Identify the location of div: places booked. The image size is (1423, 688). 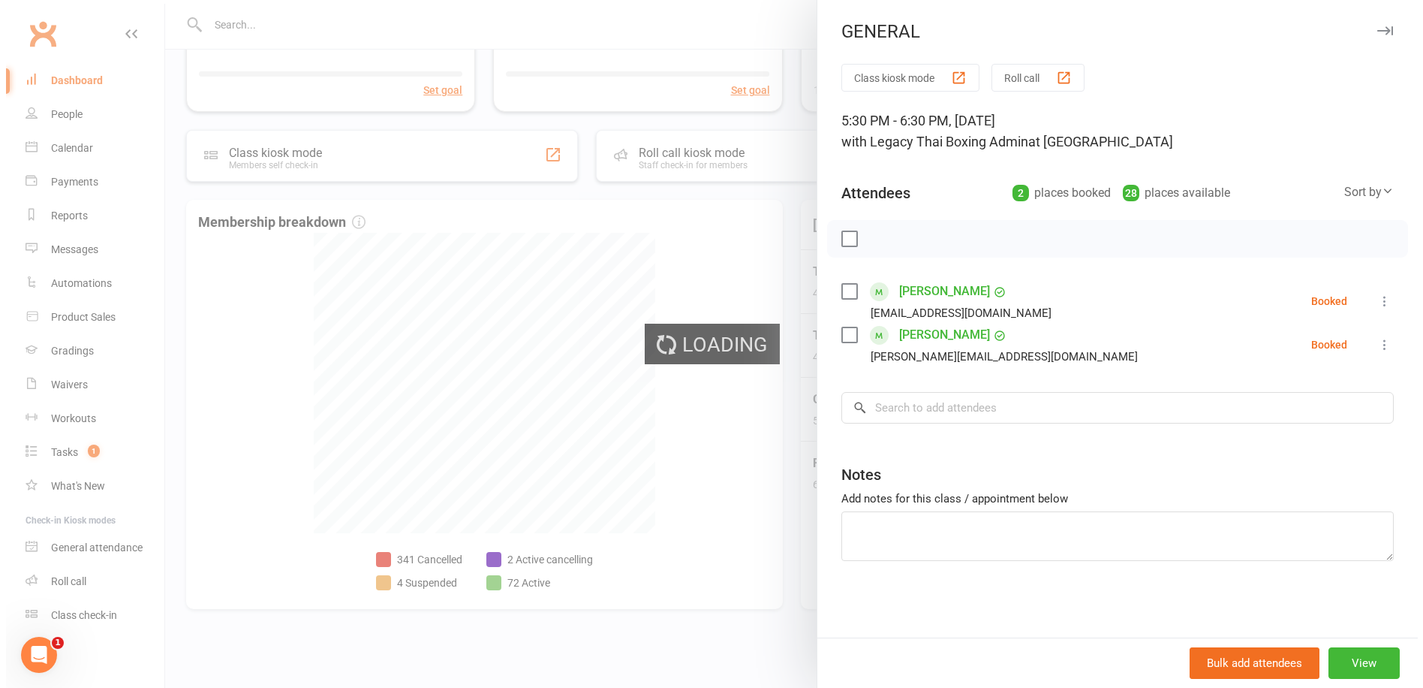
(1055, 193).